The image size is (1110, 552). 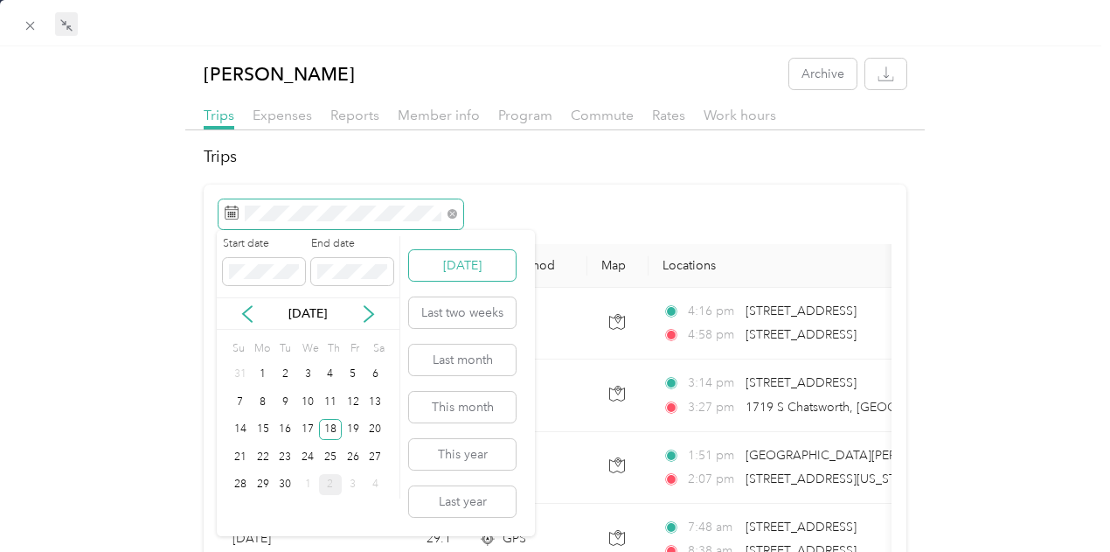 What do you see at coordinates (353, 401) in the screenshot?
I see `div: 12` at bounding box center [353, 401].